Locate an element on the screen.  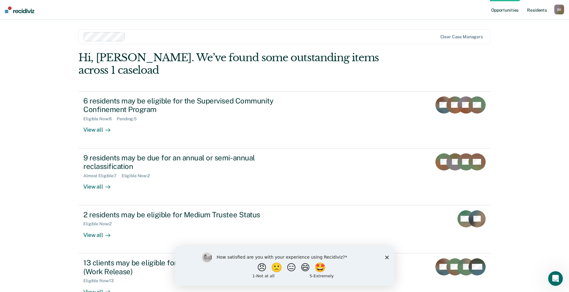
button: 5 is located at coordinates (146, 21).